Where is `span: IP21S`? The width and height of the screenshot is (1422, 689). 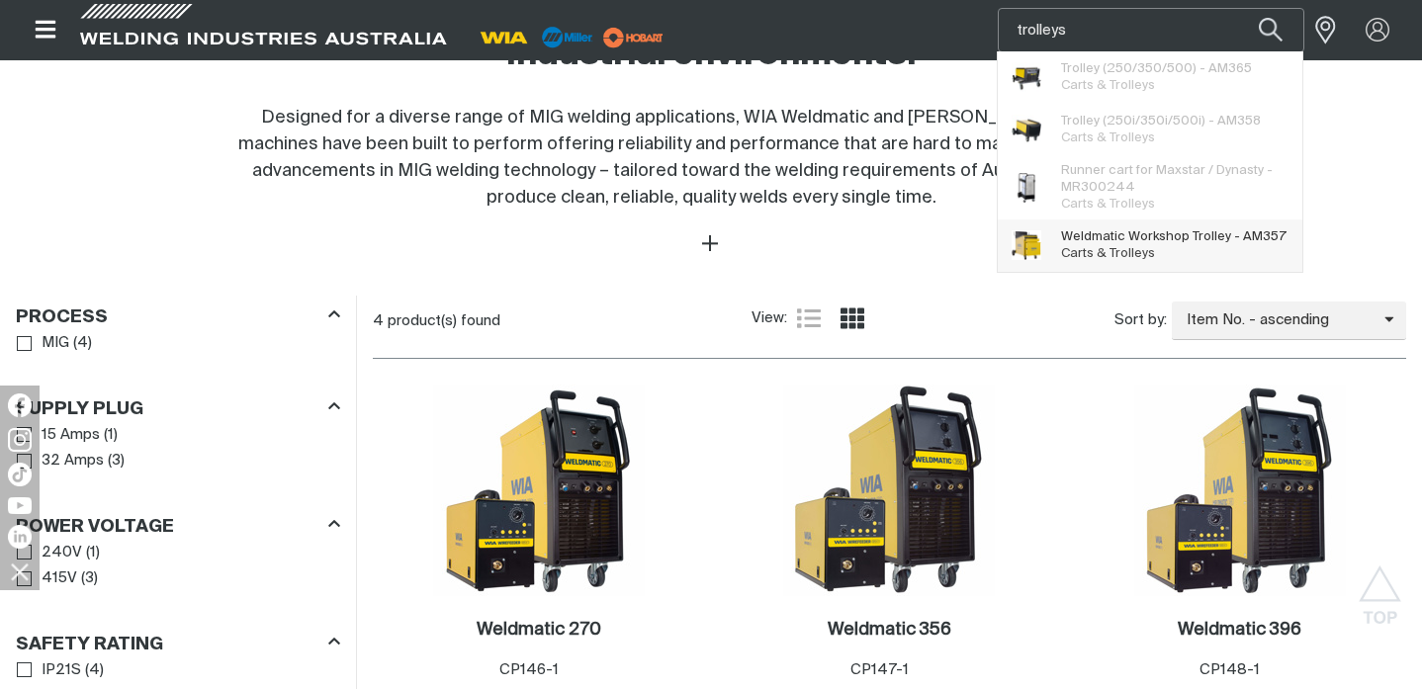
span: IP21S is located at coordinates (61, 670).